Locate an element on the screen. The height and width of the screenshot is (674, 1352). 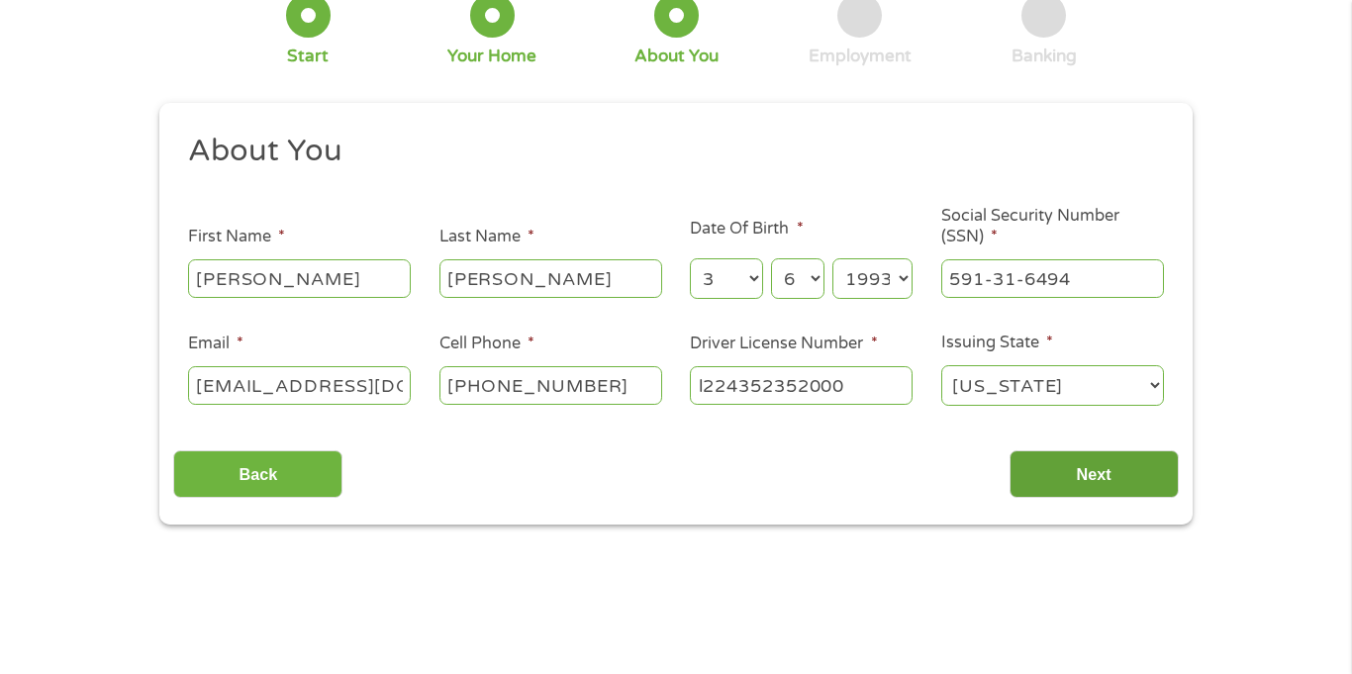
div: Banking is located at coordinates (1044, 56).